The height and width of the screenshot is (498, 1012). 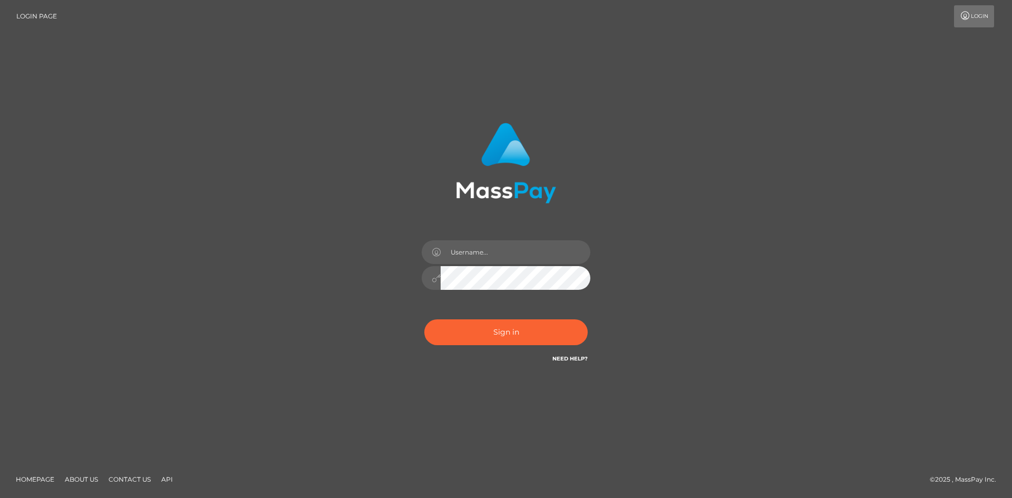 What do you see at coordinates (515, 252) in the screenshot?
I see `input: Username...` at bounding box center [515, 252].